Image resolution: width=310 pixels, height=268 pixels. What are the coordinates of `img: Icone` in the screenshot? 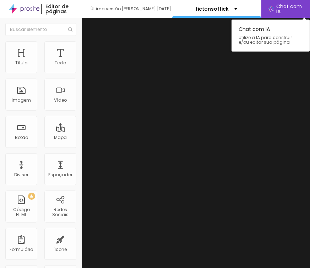 It's located at (70, 29).